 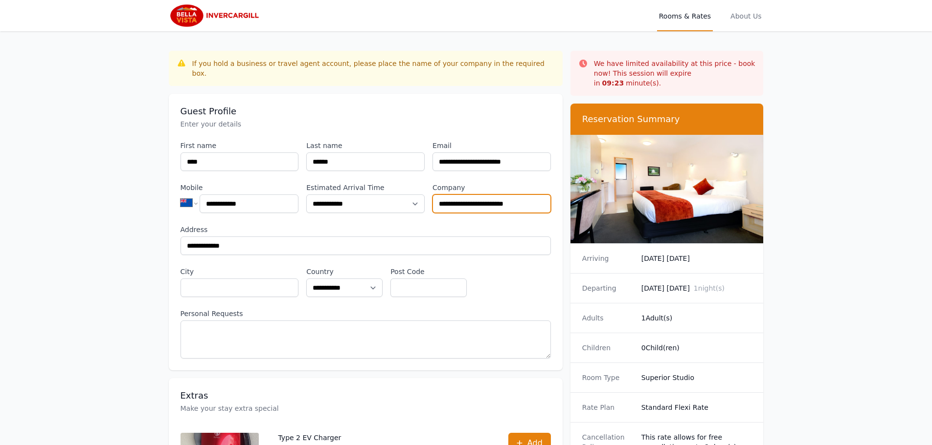 What do you see at coordinates (607, 318) in the screenshot?
I see `dt: Adults` at bounding box center [607, 318].